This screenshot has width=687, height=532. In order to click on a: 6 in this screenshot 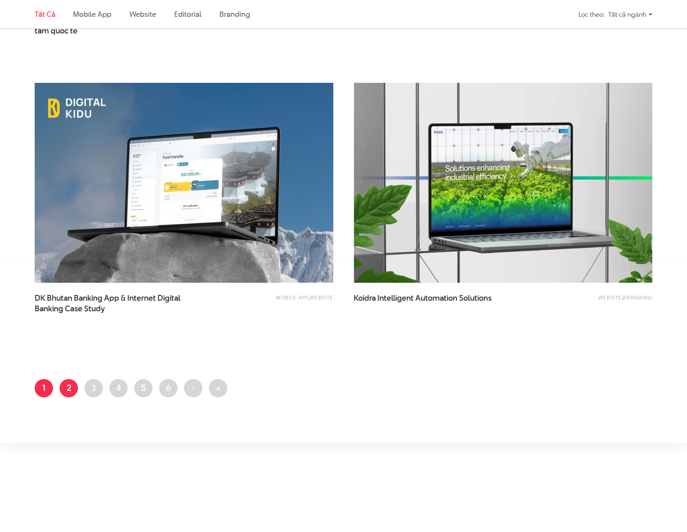, I will do `click(168, 388)`.